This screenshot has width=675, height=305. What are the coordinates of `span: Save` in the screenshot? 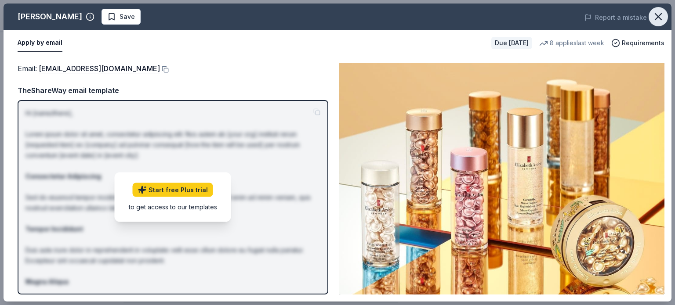 It's located at (127, 17).